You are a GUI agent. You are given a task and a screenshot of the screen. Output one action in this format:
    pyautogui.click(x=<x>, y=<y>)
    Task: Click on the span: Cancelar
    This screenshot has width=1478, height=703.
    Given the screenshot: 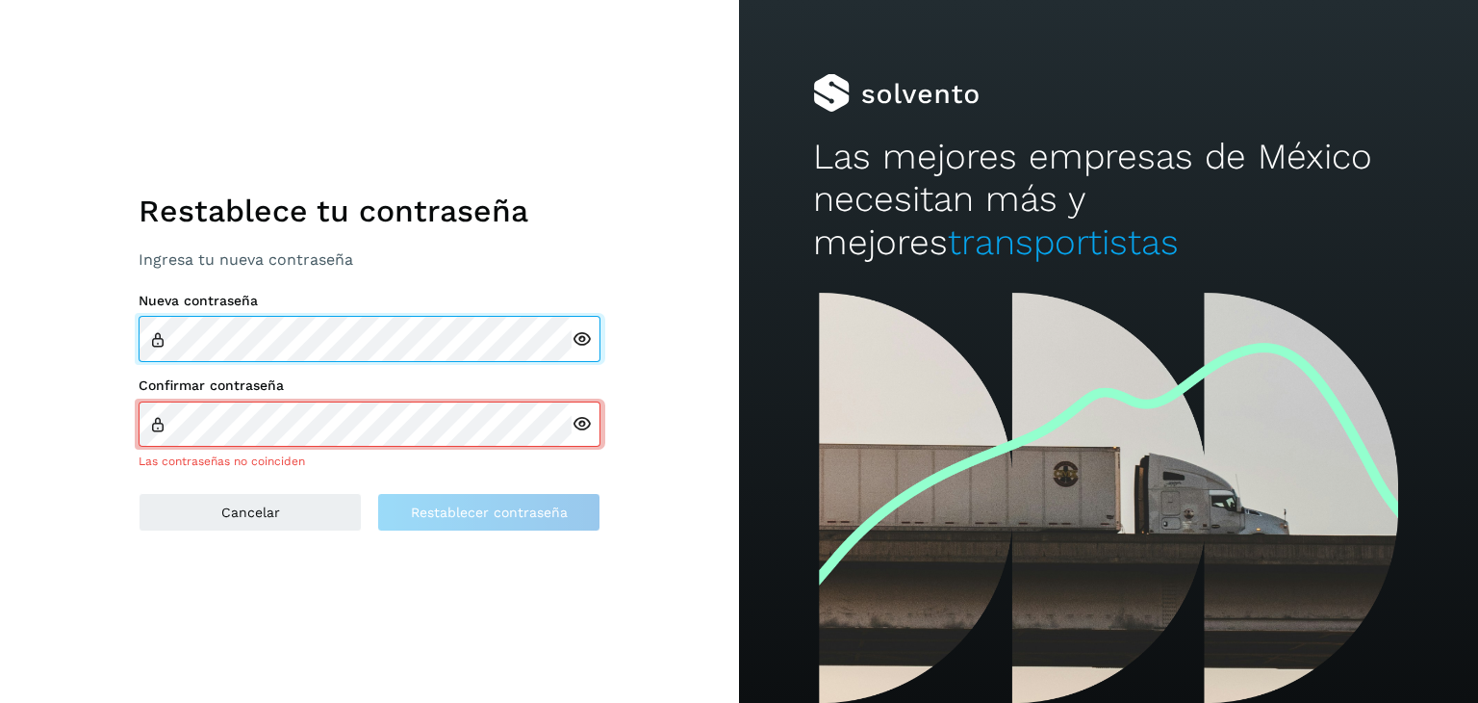 What is the action you would take?
    pyautogui.click(x=250, y=512)
    